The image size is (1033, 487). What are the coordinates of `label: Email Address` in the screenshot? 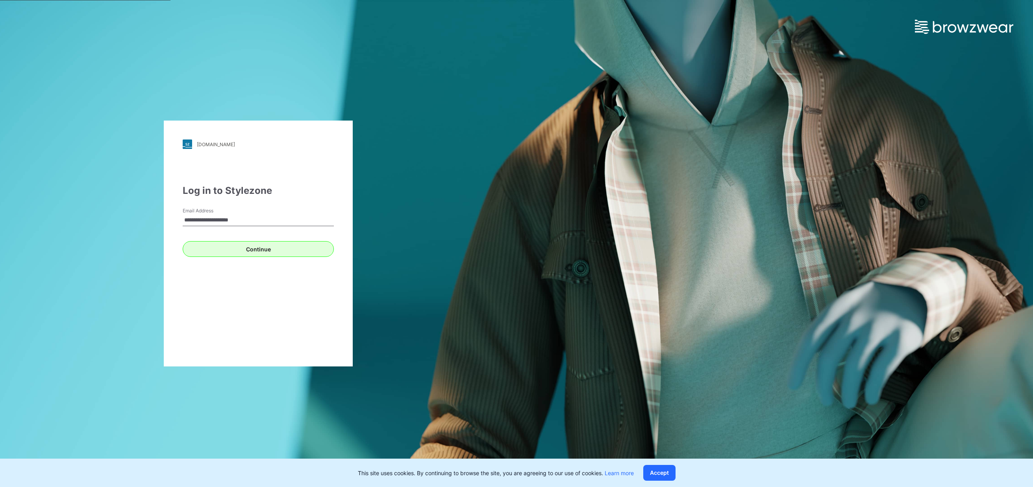 It's located at (210, 211).